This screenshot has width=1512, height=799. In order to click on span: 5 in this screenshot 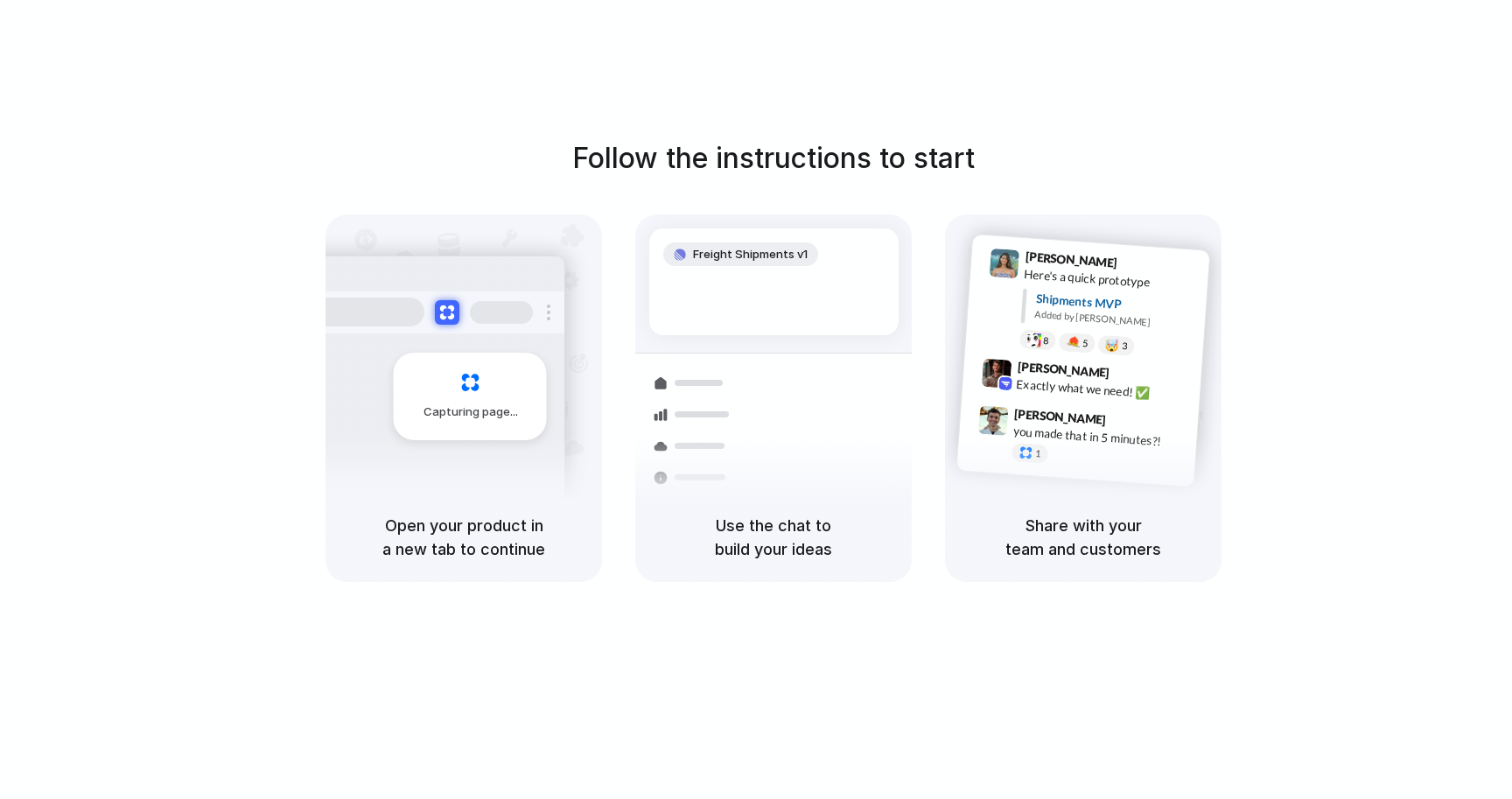, I will do `click(1085, 343)`.